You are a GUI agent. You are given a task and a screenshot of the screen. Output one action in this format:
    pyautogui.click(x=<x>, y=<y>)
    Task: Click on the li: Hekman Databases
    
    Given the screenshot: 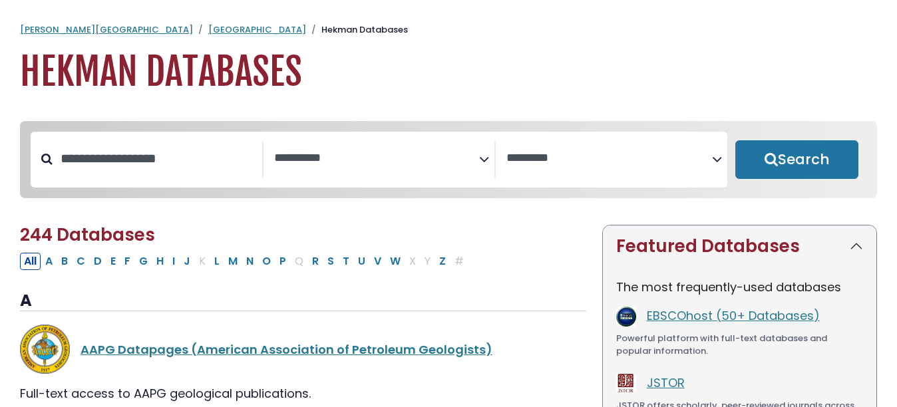 What is the action you would take?
    pyautogui.click(x=357, y=30)
    